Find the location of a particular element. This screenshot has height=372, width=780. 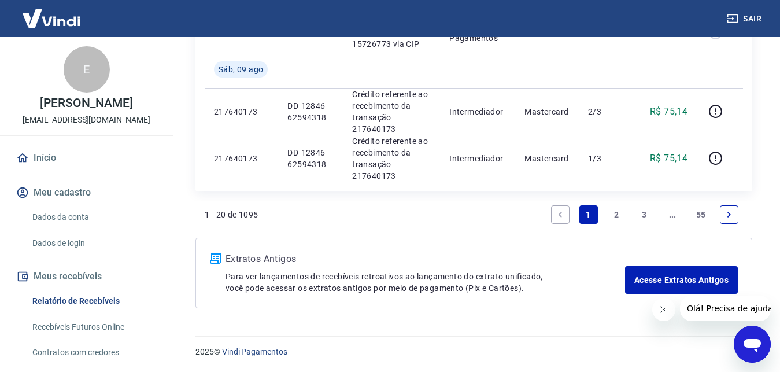

a: Jump forward is located at coordinates (673, 215).